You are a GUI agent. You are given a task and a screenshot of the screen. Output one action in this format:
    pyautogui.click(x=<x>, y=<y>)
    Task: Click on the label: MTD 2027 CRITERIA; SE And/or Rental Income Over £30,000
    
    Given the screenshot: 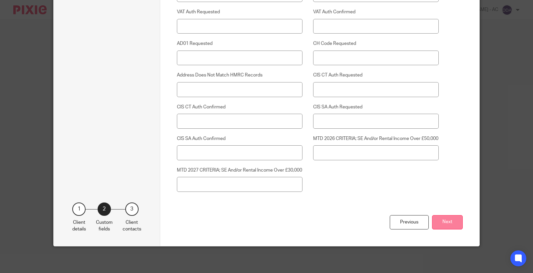 What is the action you would take?
    pyautogui.click(x=240, y=170)
    